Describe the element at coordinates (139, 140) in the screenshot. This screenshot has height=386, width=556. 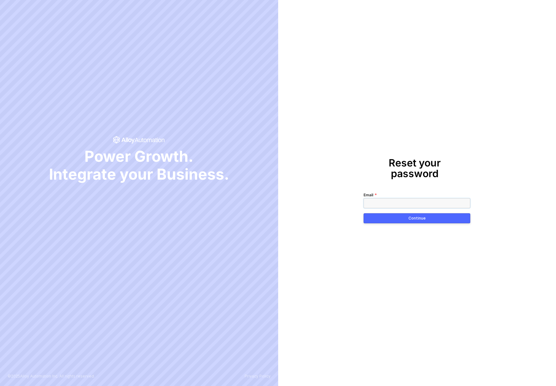
I see `span: icon-success` at that location.